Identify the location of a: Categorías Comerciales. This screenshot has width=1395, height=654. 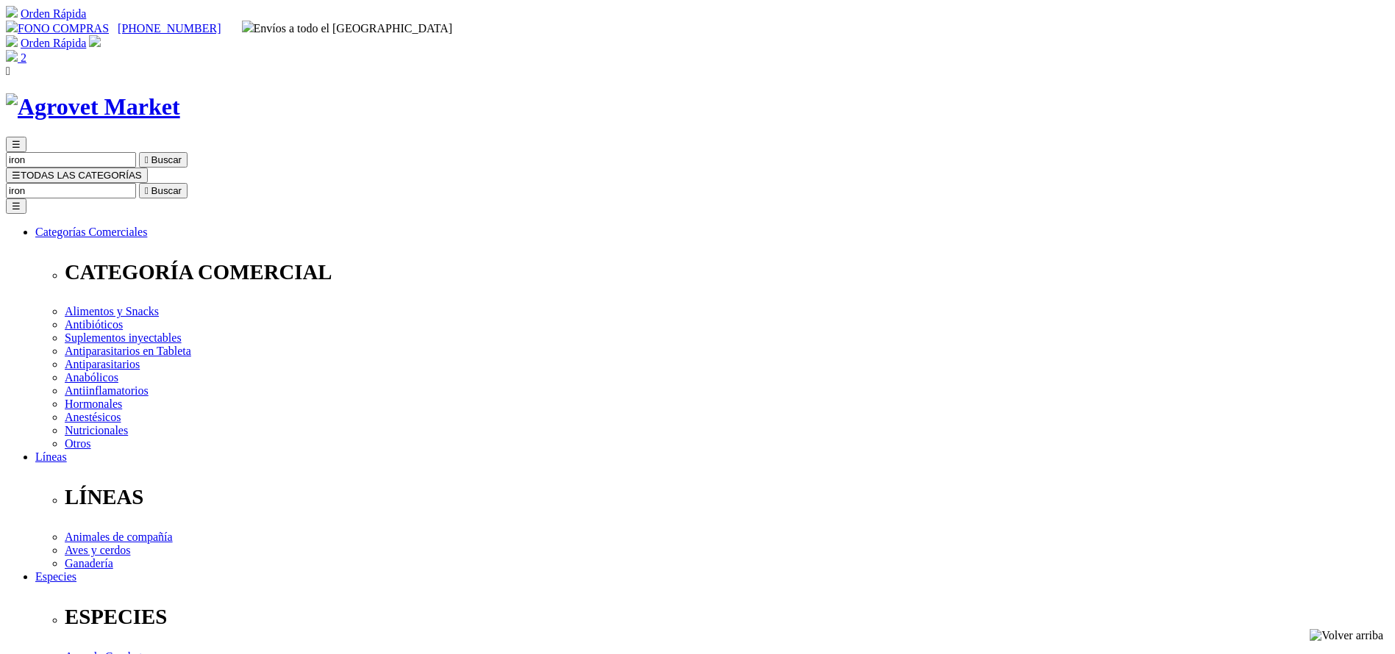
(91, 232).